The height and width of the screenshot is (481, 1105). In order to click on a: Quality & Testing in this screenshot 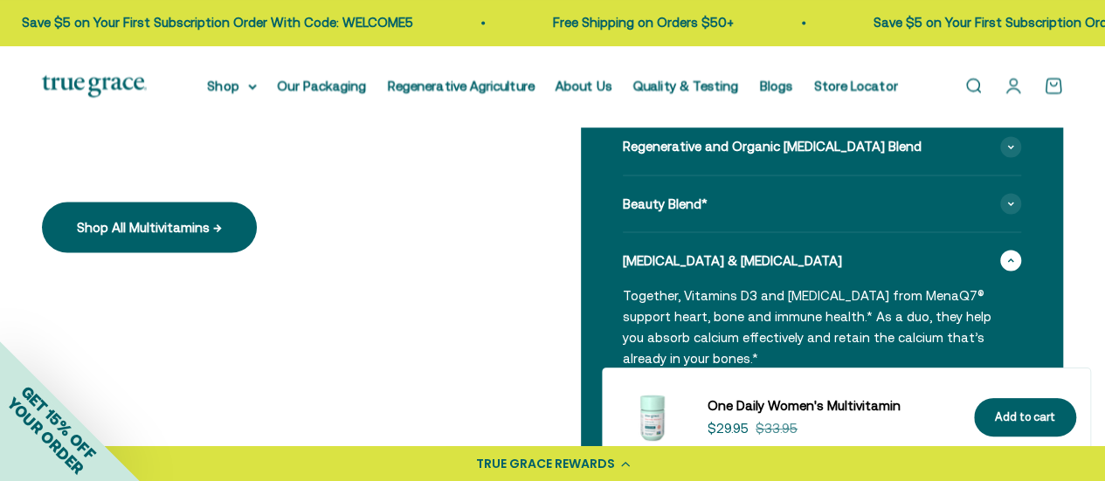, I will do `click(686, 85)`.